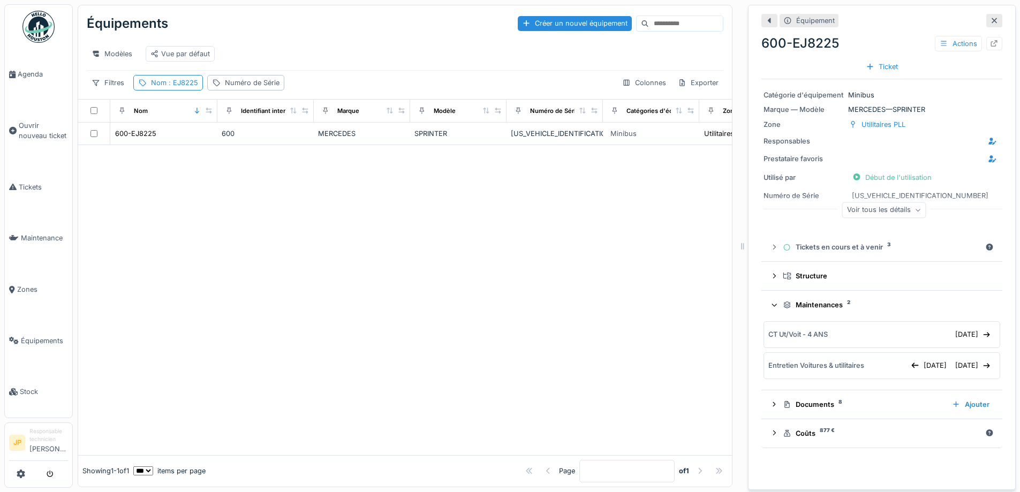  Describe the element at coordinates (17, 443) in the screenshot. I see `li: JP` at that location.